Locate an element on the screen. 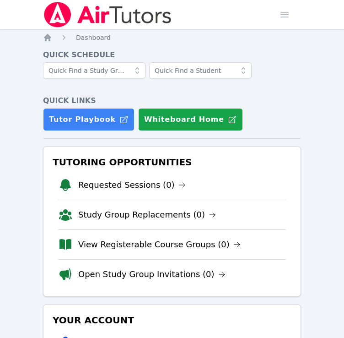  h3: Your Account is located at coordinates (172, 320).